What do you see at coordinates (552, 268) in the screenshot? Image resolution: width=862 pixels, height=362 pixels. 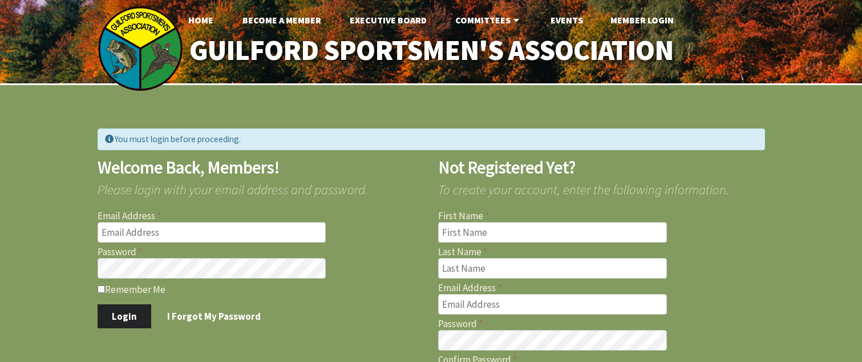 I see `input: Last Name` at bounding box center [552, 268].